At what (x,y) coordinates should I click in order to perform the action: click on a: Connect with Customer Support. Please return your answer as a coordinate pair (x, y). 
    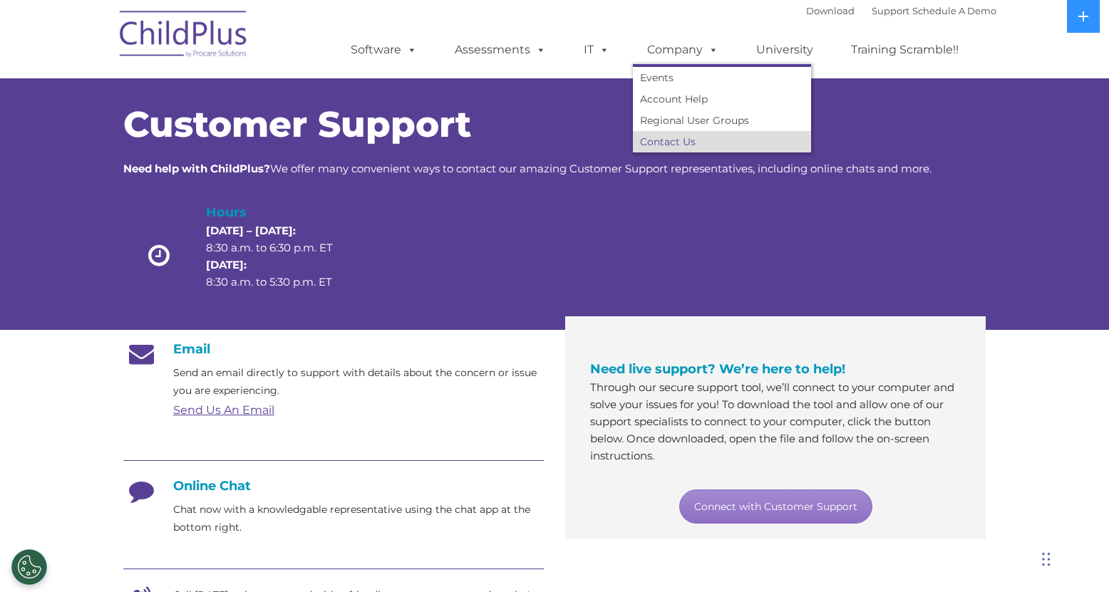
    Looking at the image, I should click on (776, 507).